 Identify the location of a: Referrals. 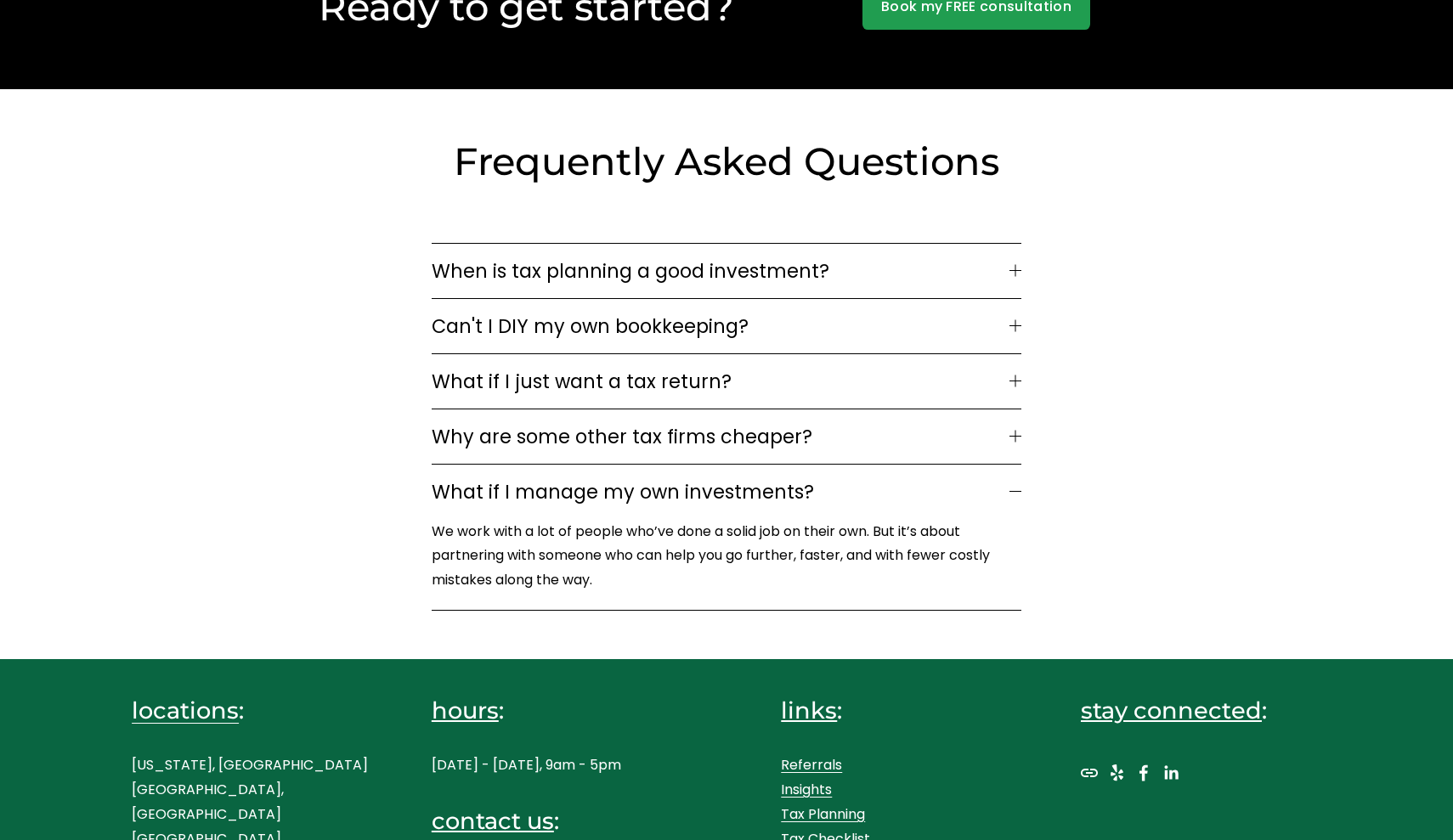
(812, 765).